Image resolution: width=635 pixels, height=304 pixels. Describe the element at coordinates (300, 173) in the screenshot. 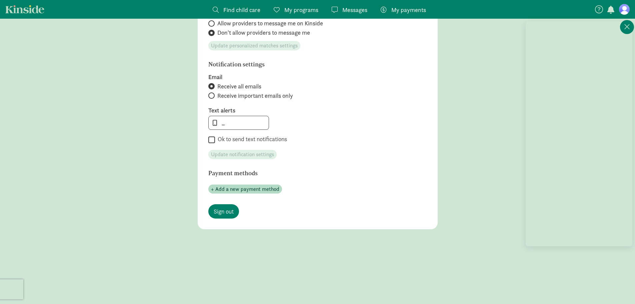

I see `h6: Payment methods` at that location.